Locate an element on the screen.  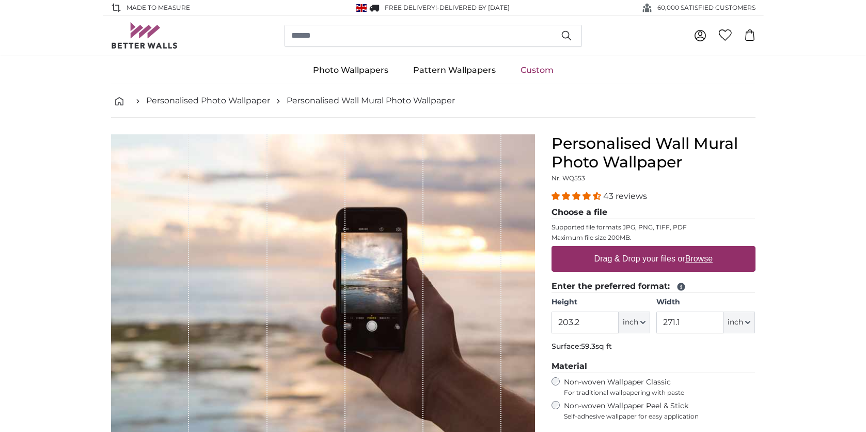
span: 43 reviews is located at coordinates (625, 196).